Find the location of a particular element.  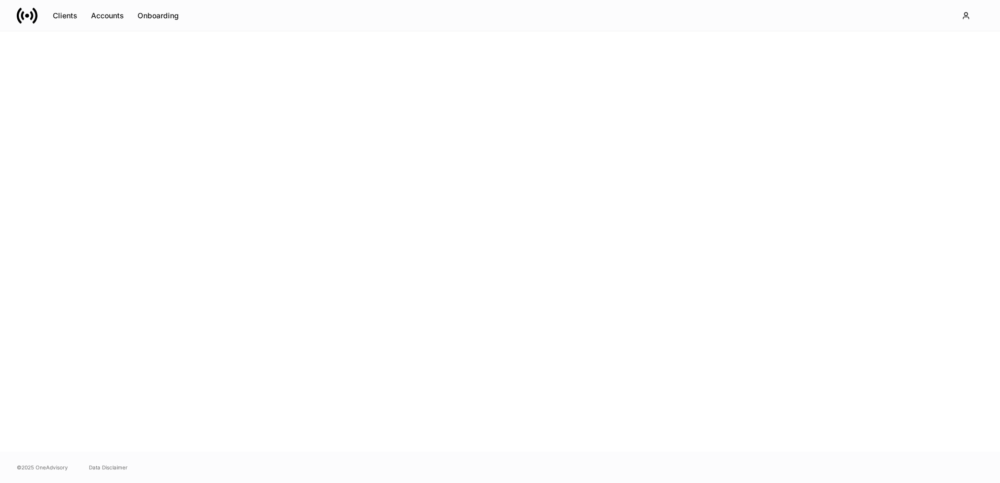

div: Onboarding is located at coordinates (158, 16).